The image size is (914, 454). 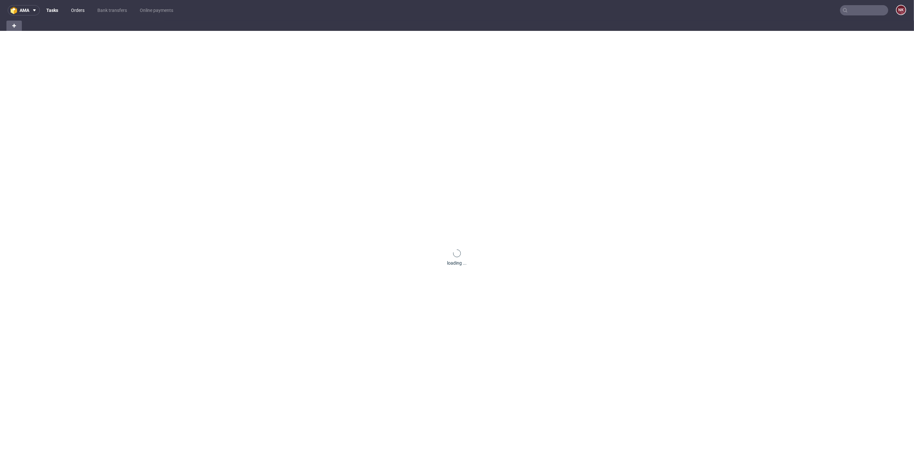 What do you see at coordinates (901, 10) in the screenshot?
I see `figcaption: NK` at bounding box center [901, 10].